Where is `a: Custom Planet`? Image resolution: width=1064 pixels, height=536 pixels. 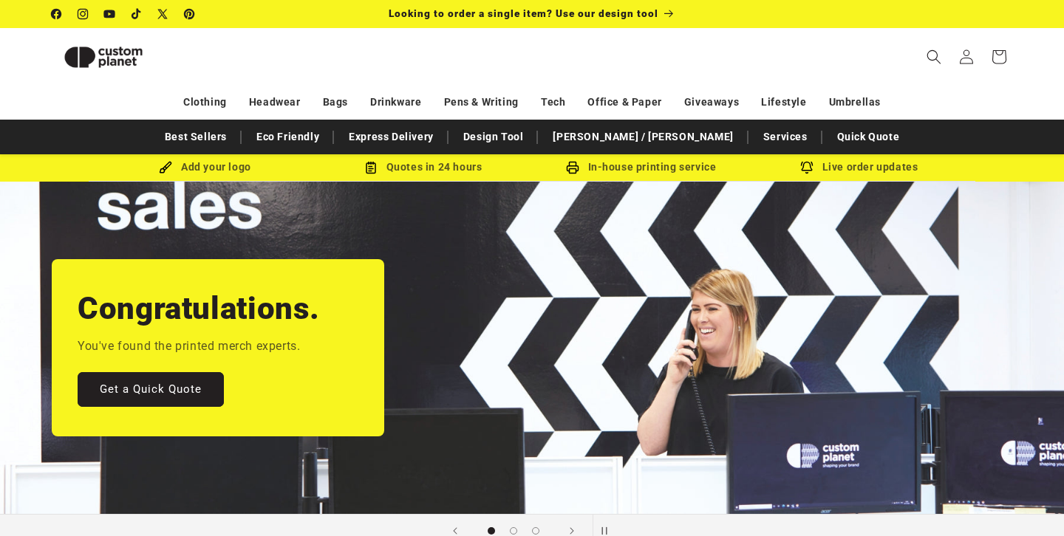
a: Custom Planet is located at coordinates (126, 57).